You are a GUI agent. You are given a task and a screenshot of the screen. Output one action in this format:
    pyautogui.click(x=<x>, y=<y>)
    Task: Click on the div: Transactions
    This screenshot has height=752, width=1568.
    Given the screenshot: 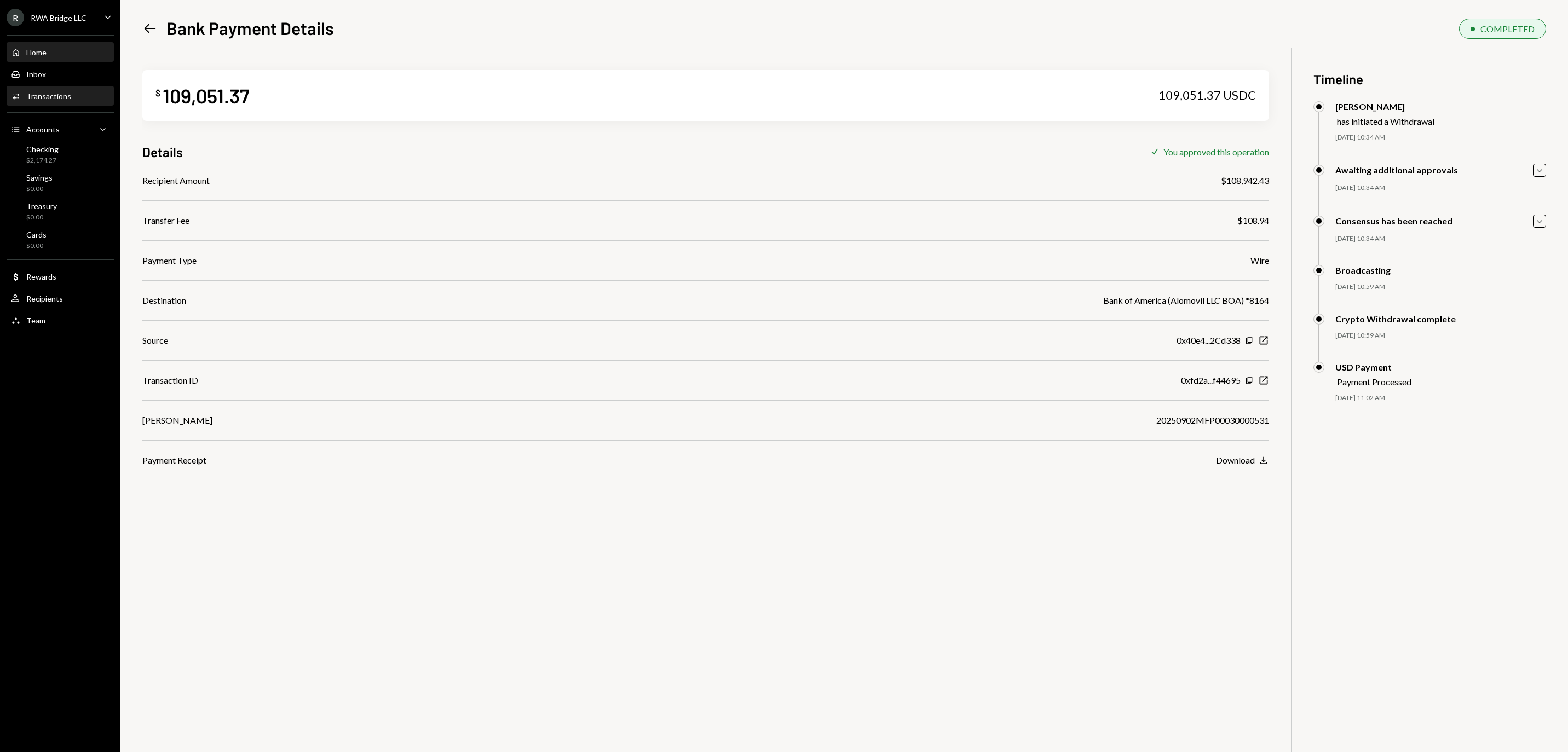 What is the action you would take?
    pyautogui.click(x=49, y=96)
    